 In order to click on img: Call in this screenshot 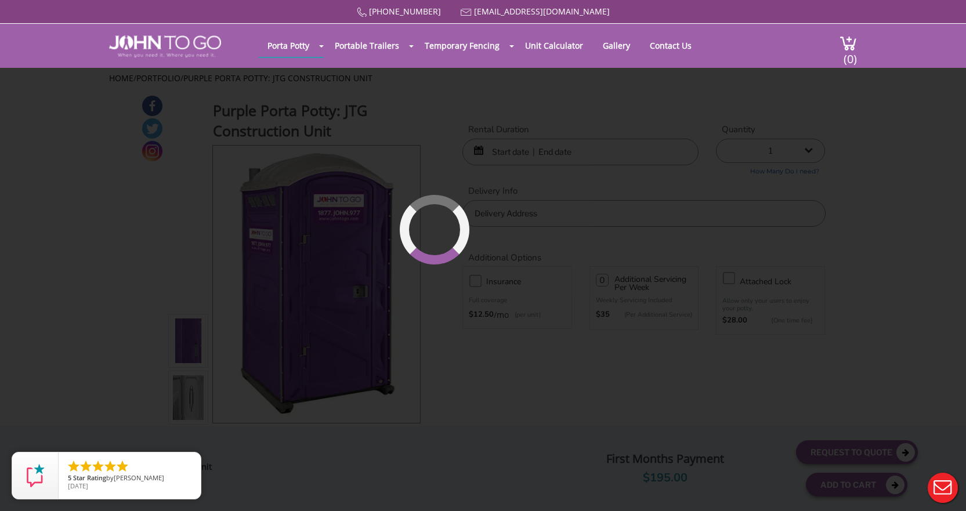, I will do `click(362, 12)`.